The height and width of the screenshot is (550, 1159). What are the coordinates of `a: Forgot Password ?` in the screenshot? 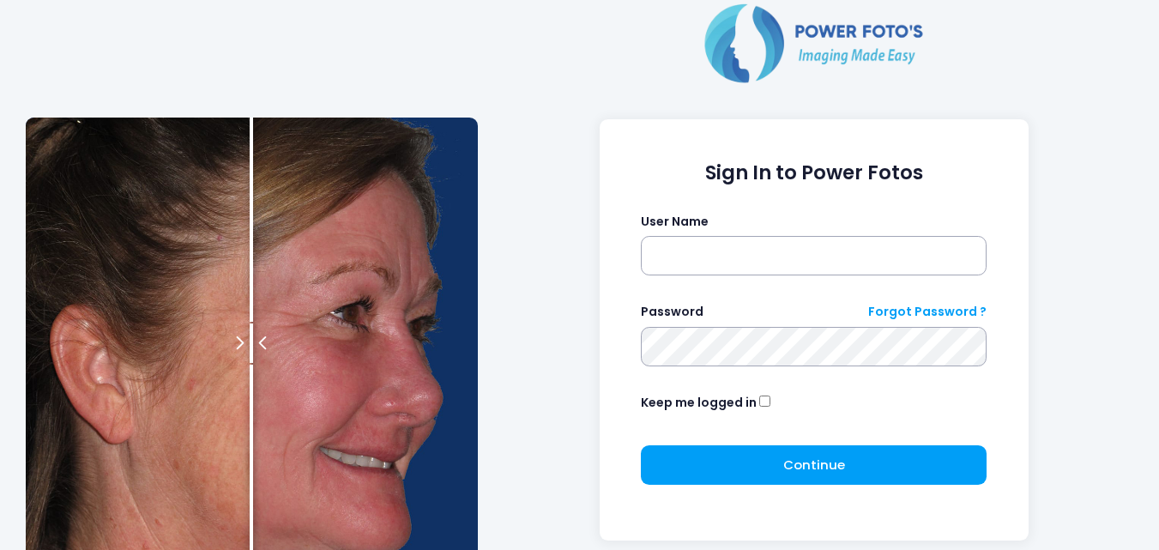 It's located at (927, 311).